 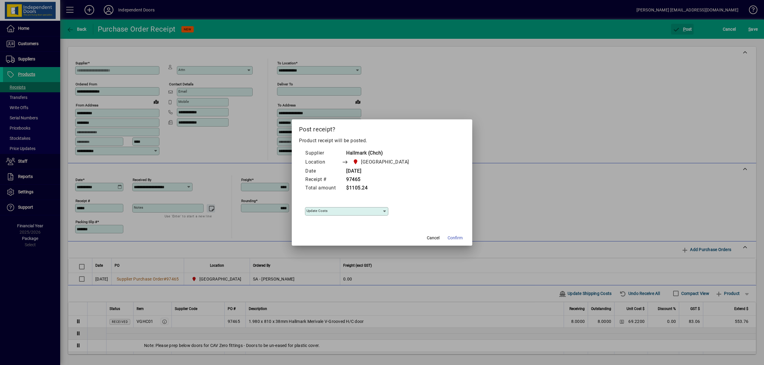 What do you see at coordinates (433, 238) in the screenshot?
I see `span: Cancel` at bounding box center [433, 238].